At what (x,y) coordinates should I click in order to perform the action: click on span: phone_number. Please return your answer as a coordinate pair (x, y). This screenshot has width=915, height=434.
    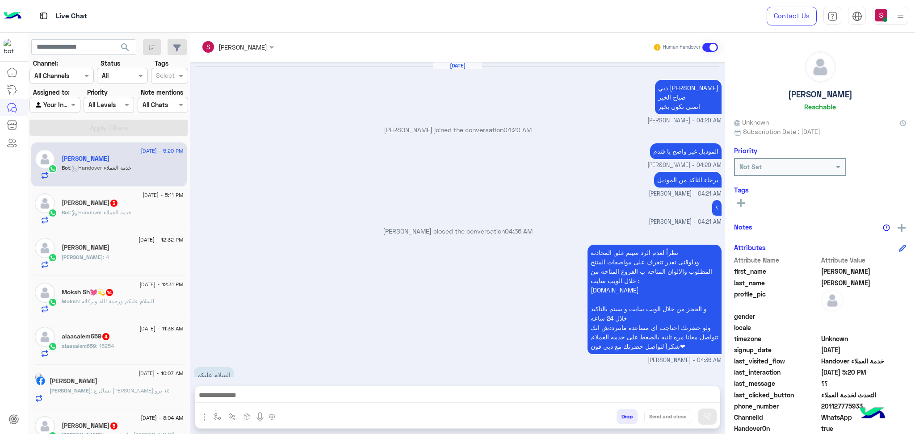
    Looking at the image, I should click on (776, 406).